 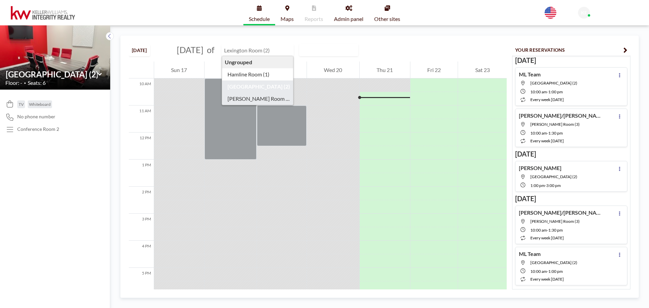 What do you see at coordinates (571, 50) in the screenshot?
I see `button: YOUR RESERVATIONS` at bounding box center [571, 50].